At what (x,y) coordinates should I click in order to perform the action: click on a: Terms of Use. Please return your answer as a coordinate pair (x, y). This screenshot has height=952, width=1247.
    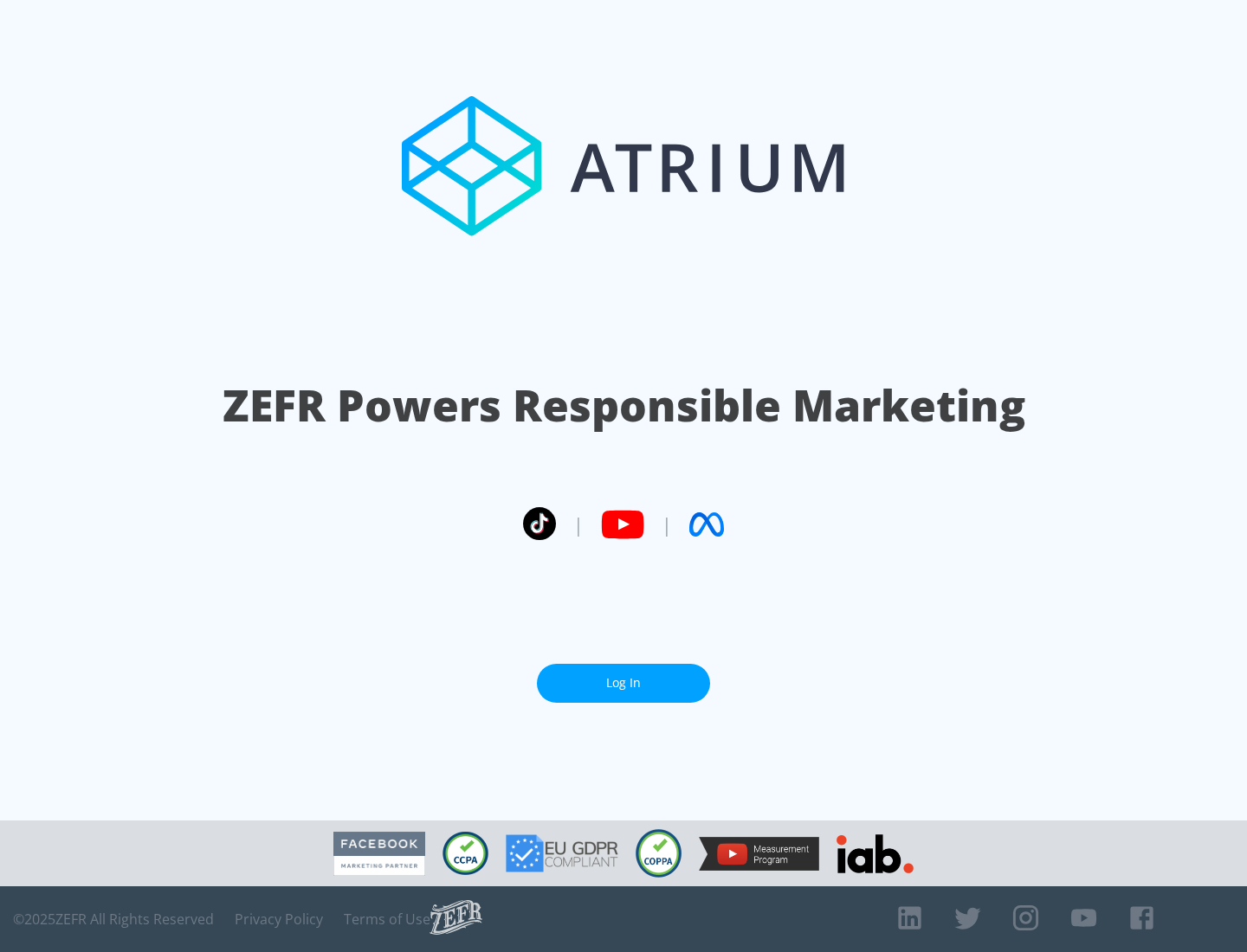
    Looking at the image, I should click on (387, 919).